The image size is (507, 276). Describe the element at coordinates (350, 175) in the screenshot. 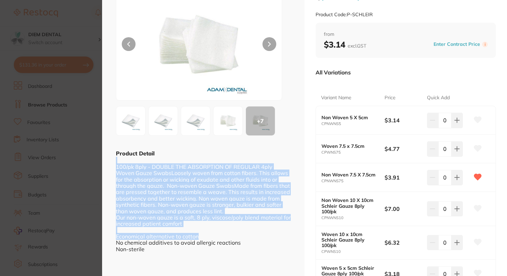

I see `b: Non Woven 7.5 X 7.5cm` at that location.